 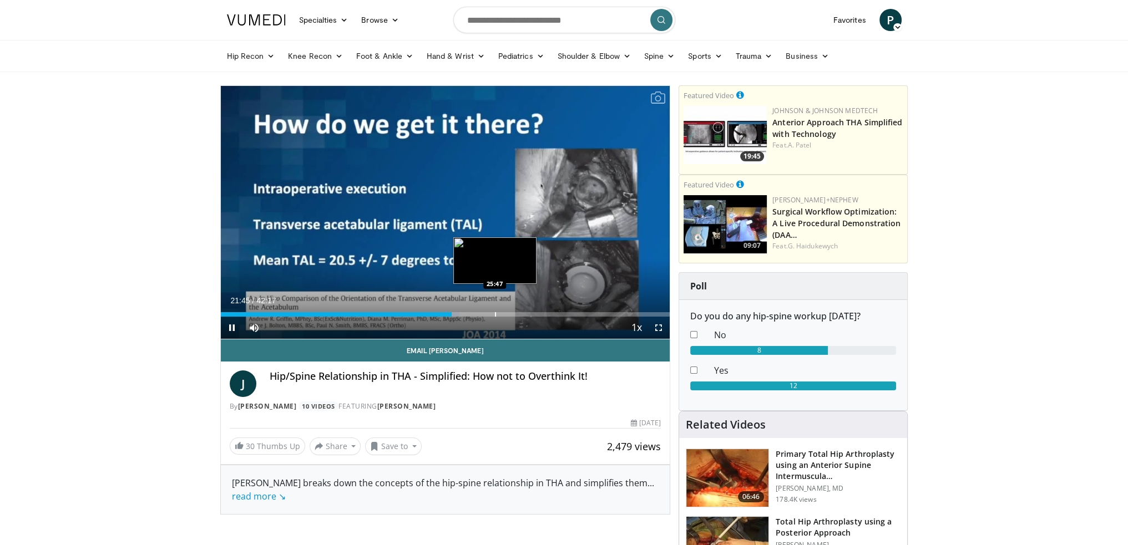 I want to click on a: Sports, so click(x=705, y=56).